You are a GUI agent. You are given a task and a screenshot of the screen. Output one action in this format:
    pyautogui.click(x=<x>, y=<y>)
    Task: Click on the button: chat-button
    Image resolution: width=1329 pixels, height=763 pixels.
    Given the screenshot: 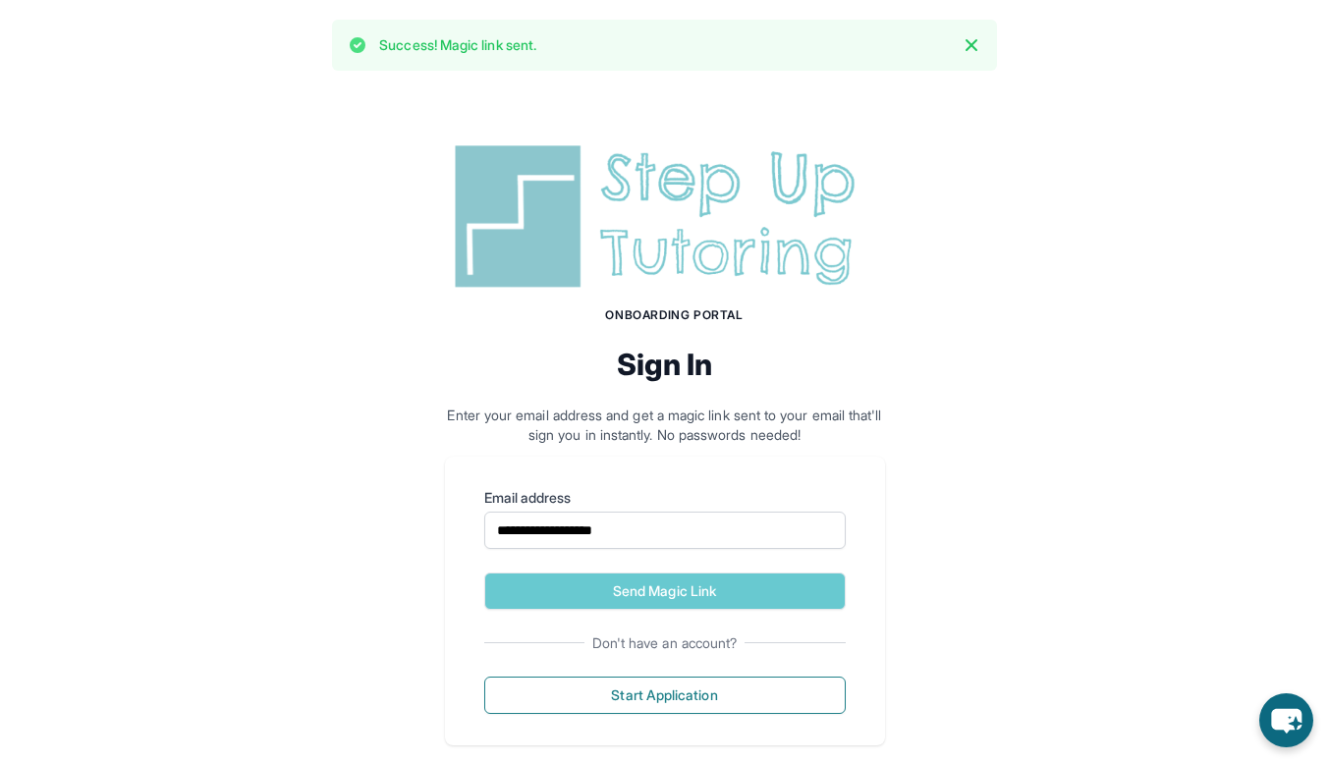 What is the action you would take?
    pyautogui.click(x=1286, y=720)
    